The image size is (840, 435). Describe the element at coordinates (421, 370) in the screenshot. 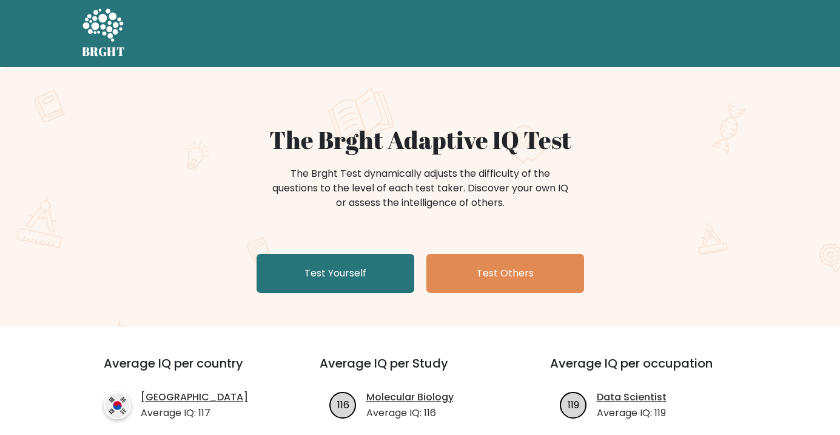

I see `h3: Average IQ per Study` at that location.